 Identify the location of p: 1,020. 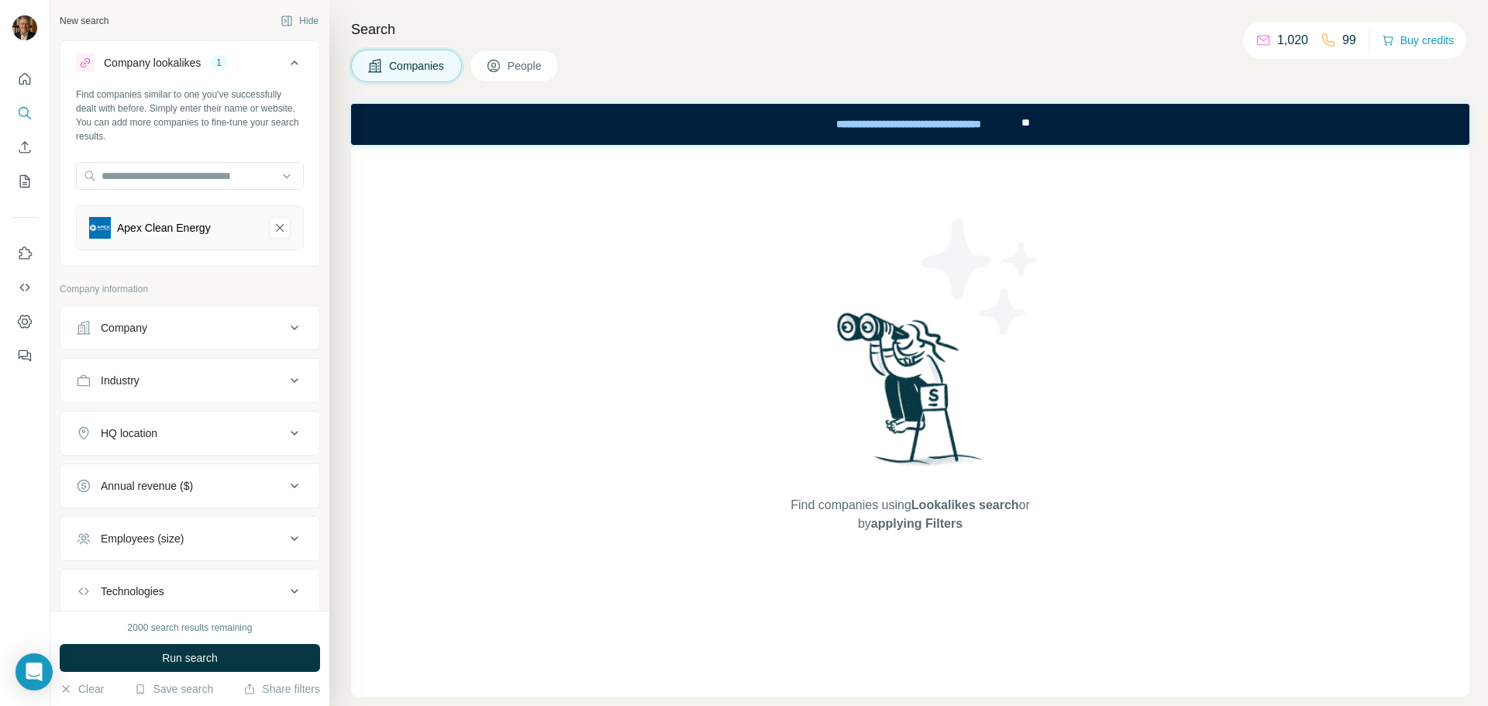
(1293, 40).